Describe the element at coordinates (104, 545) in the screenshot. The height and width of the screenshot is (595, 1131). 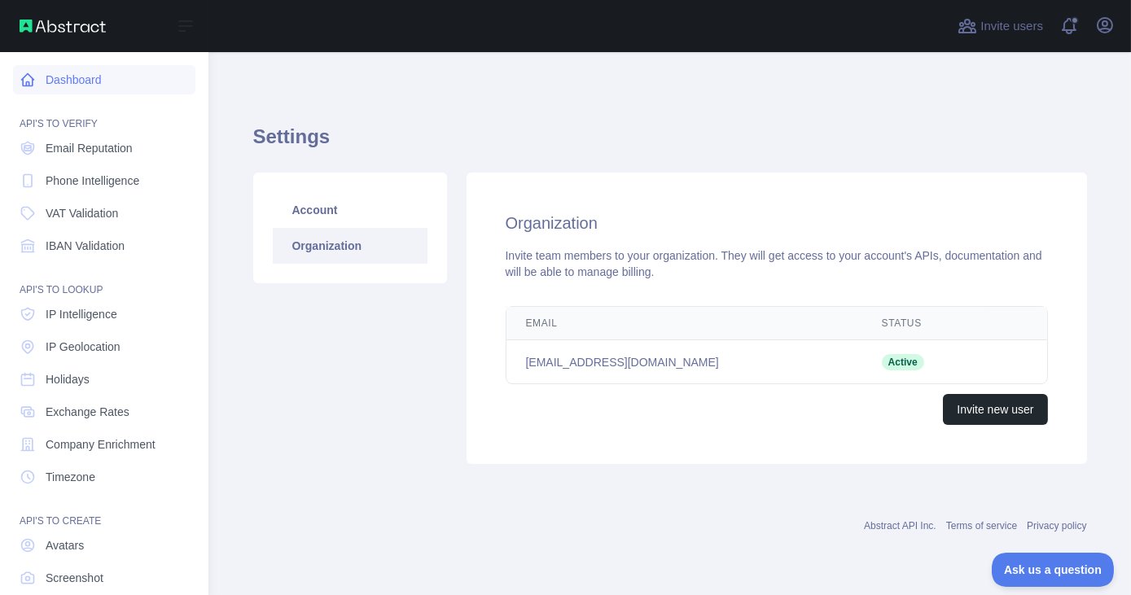
I see `a: Avatars` at that location.